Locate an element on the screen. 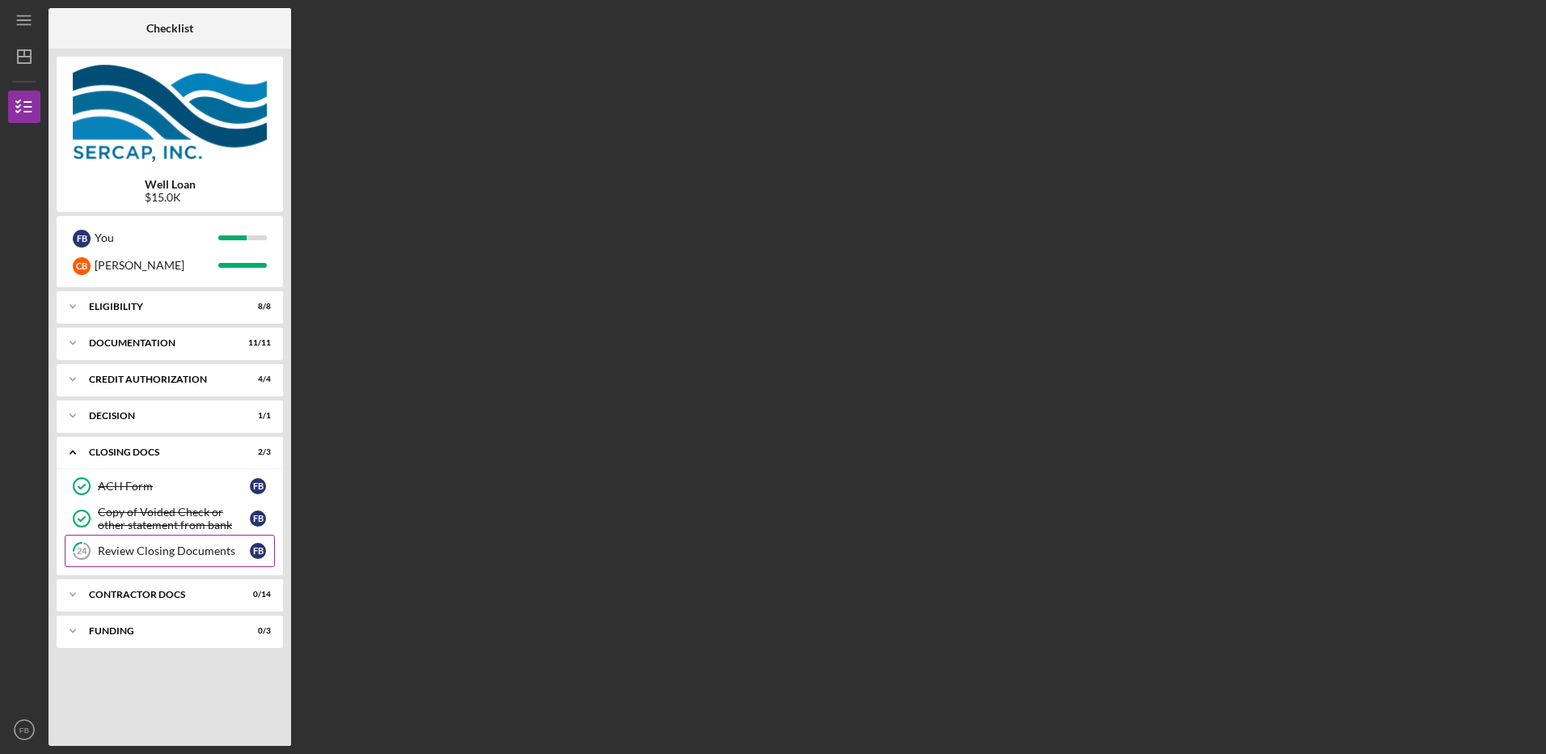 The width and height of the screenshot is (1546, 754). button: FB is located at coordinates (24, 730).